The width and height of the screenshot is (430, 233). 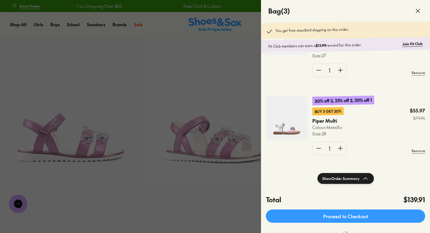 What do you see at coordinates (287, 118) in the screenshot?
I see `img: SCI691_EWL_Grey-01.jpg` at bounding box center [287, 118].